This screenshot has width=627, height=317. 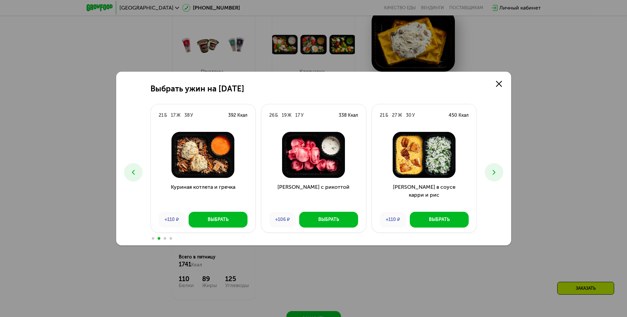 I want to click on div: +106 ₽, so click(x=282, y=220).